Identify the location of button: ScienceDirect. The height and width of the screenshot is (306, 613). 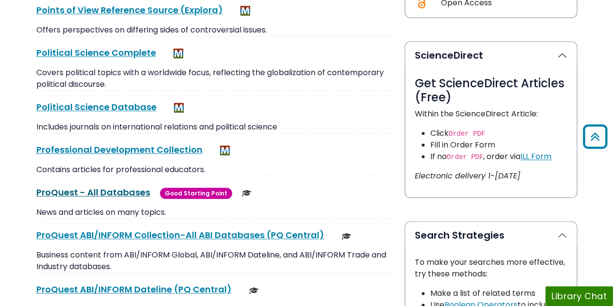
(491, 55).